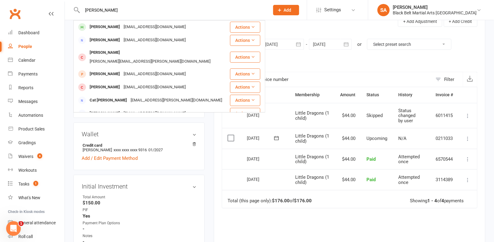 The height and width of the screenshot is (242, 494). Describe the element at coordinates (407, 116) in the screenshot. I see `span: Status changed by user` at that location.